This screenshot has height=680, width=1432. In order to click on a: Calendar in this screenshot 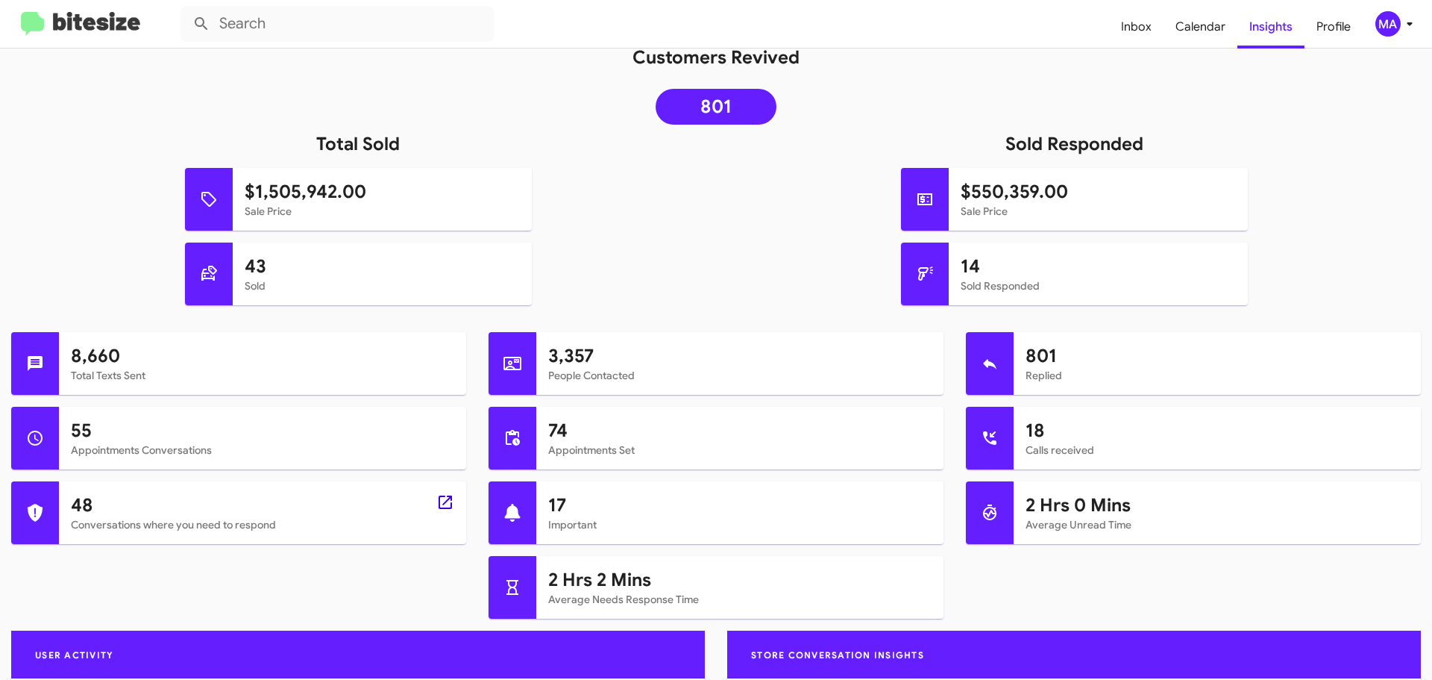, I will do `click(1200, 27)`.